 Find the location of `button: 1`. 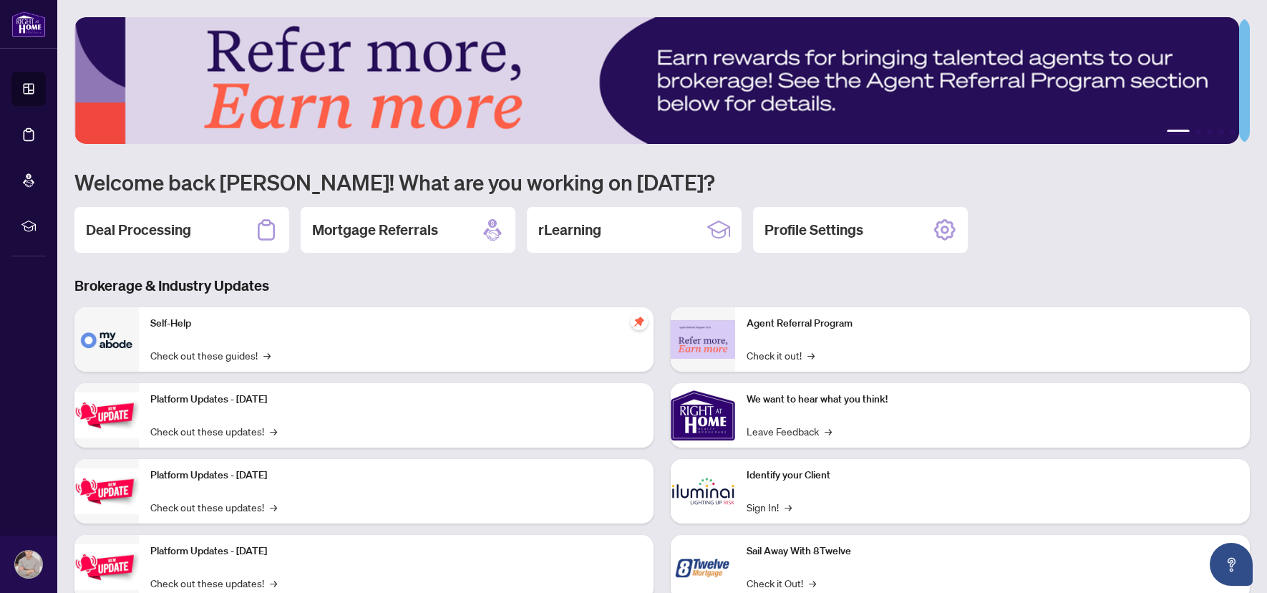

button: 1 is located at coordinates (1179, 132).